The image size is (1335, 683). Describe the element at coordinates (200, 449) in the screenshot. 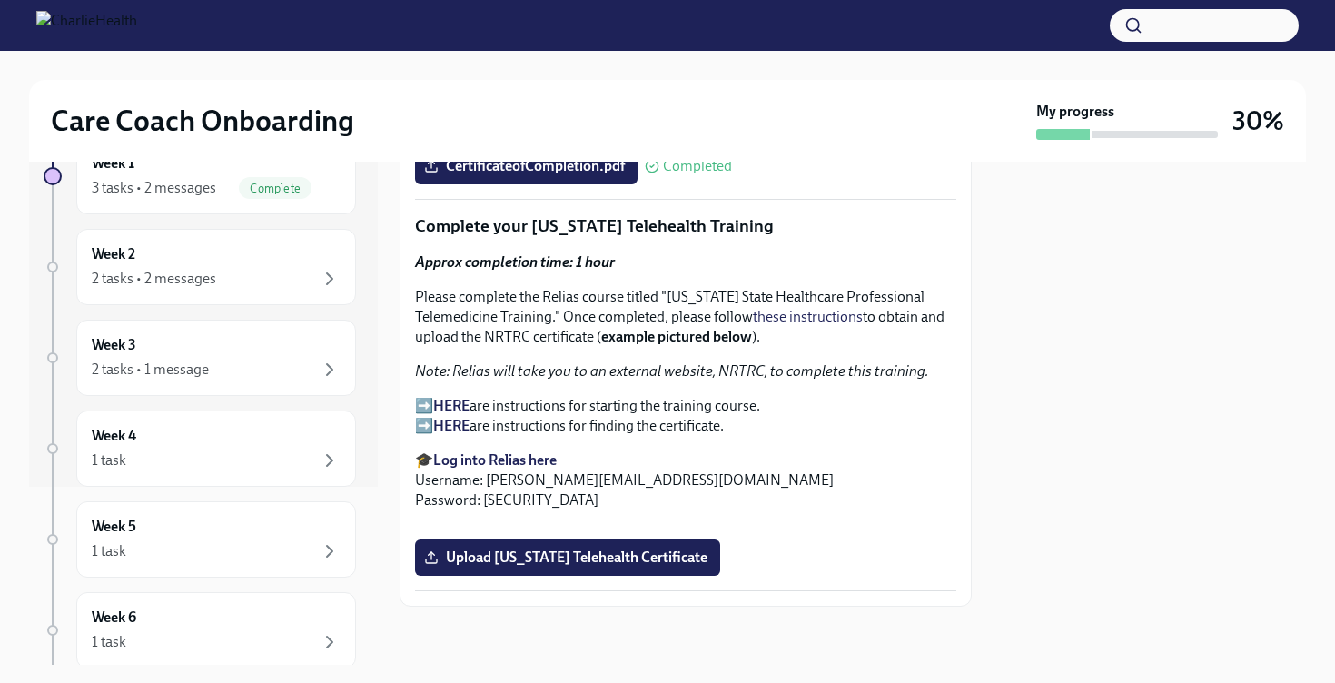

I see `a: Week 41 task` at that location.